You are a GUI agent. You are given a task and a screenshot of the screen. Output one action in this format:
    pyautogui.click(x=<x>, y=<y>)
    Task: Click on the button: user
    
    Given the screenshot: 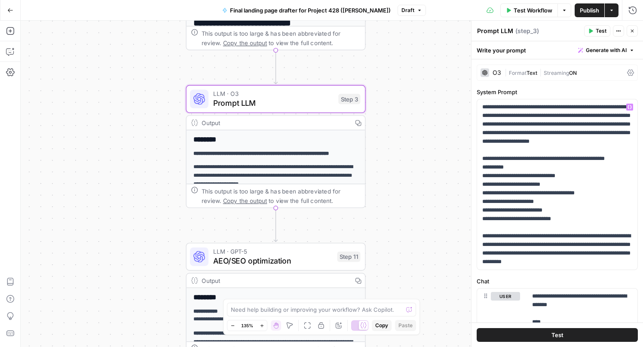 What is the action you would take?
    pyautogui.click(x=505, y=296)
    